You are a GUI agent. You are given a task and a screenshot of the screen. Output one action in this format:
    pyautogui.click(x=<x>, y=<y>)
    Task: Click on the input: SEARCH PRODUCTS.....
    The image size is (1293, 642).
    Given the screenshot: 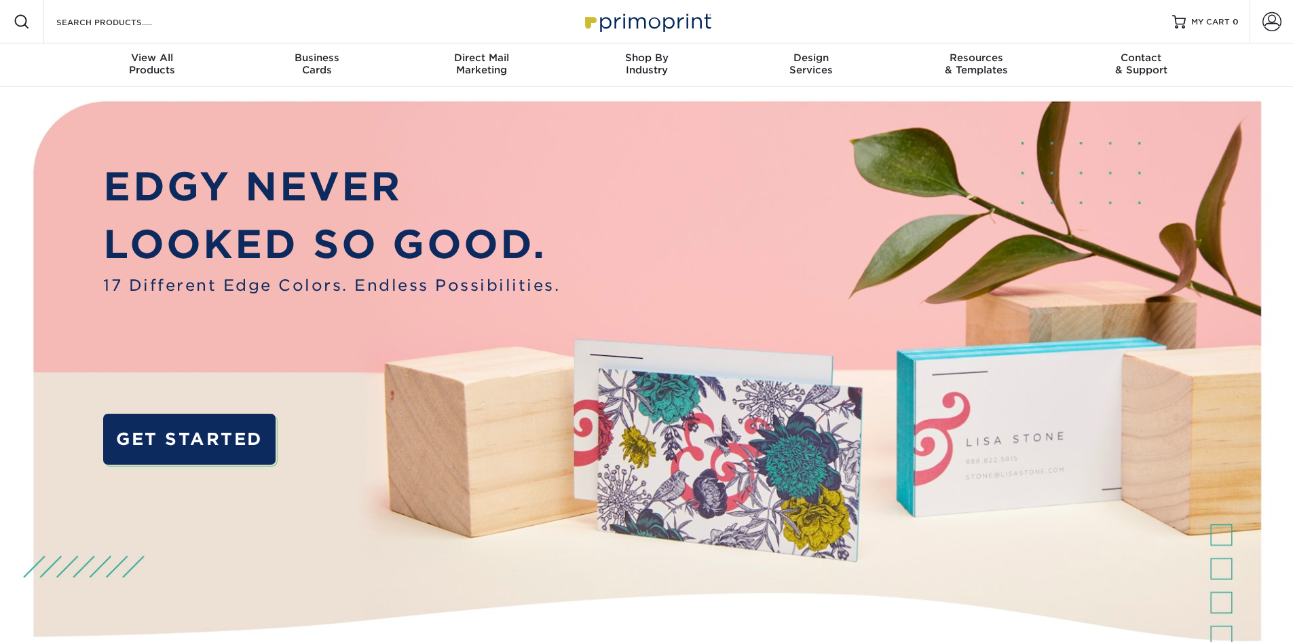 What is the action you would take?
    pyautogui.click(x=121, y=22)
    